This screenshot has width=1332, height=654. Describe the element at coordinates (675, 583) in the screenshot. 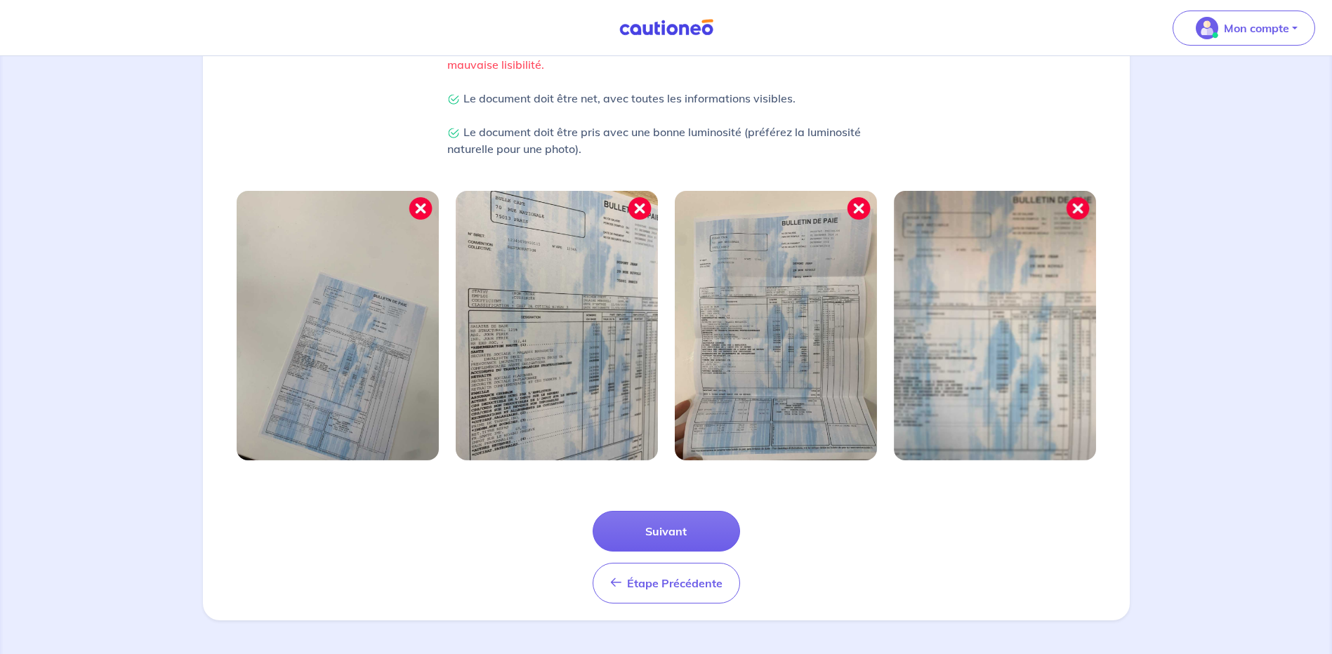

I see `span: Étape Précédente` at that location.